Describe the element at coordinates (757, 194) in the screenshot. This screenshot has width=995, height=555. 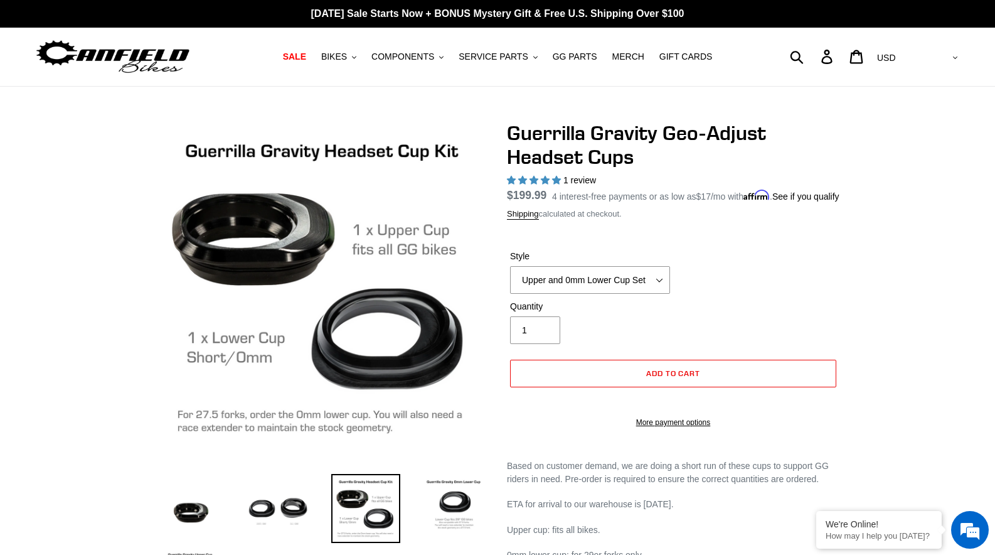
I see `span: Affirm` at that location.